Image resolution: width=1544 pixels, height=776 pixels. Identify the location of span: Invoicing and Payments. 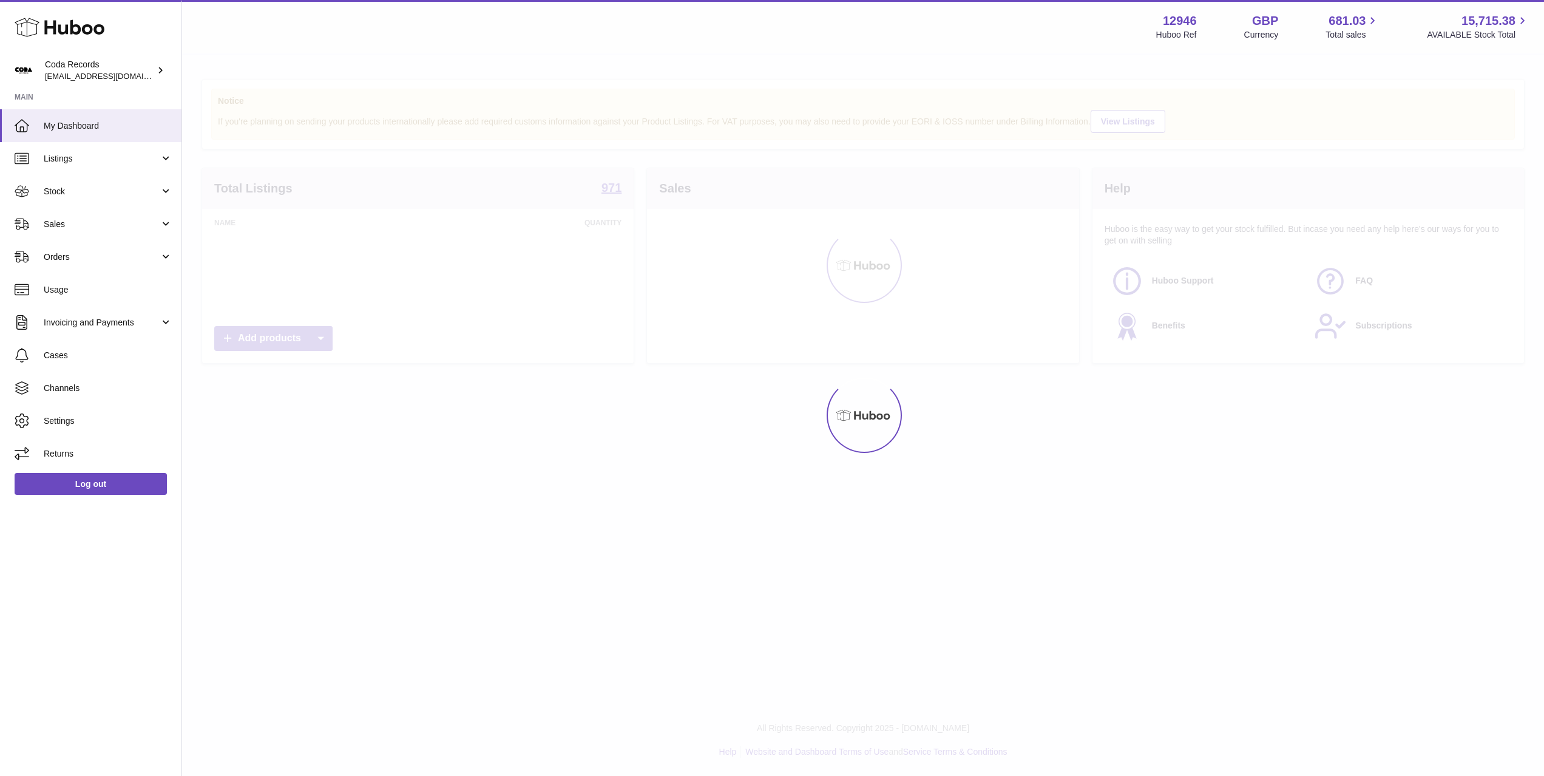
(101, 322).